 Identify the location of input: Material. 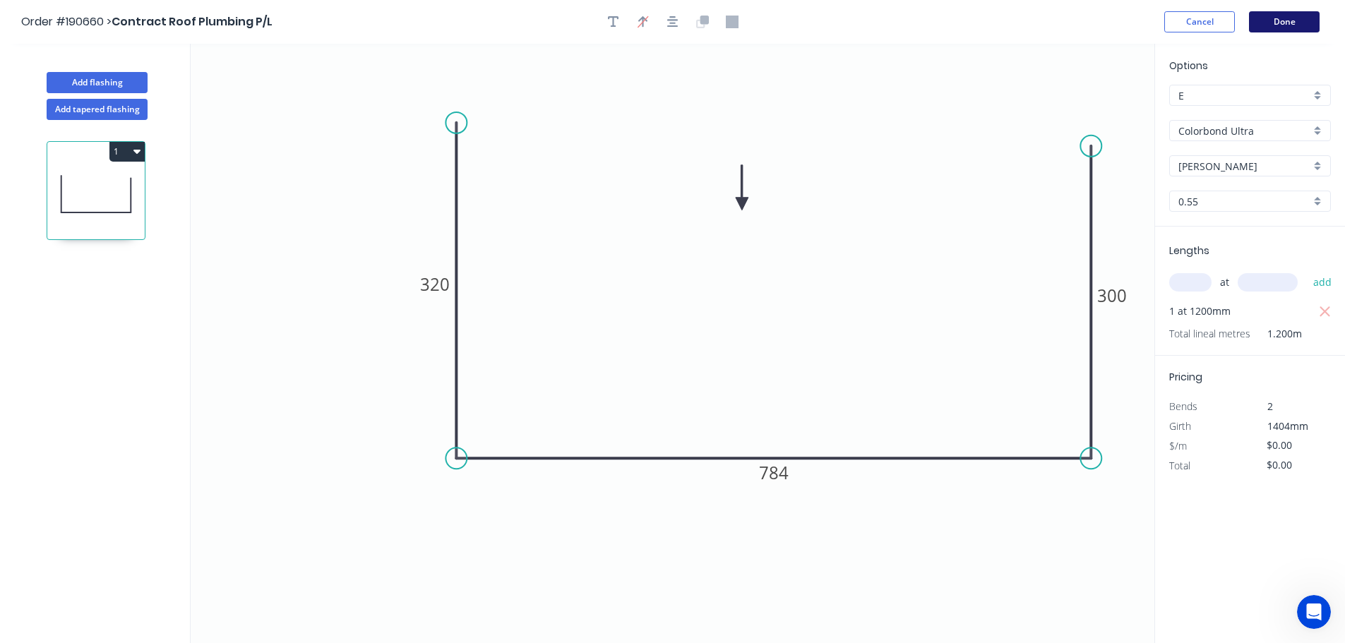
(1244, 131).